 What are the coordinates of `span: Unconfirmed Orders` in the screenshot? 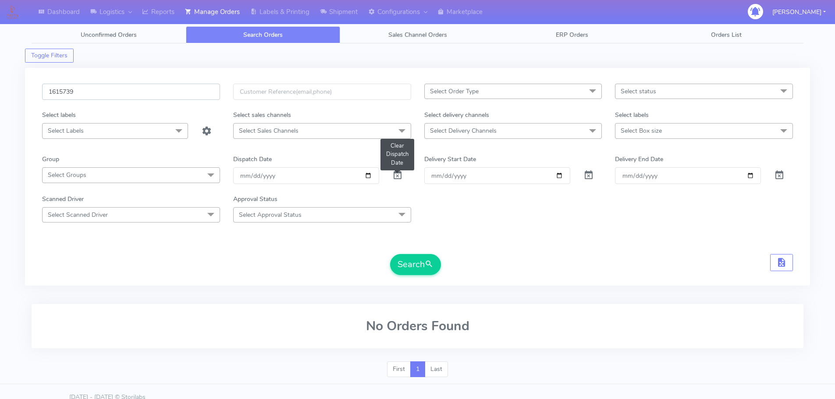 It's located at (109, 35).